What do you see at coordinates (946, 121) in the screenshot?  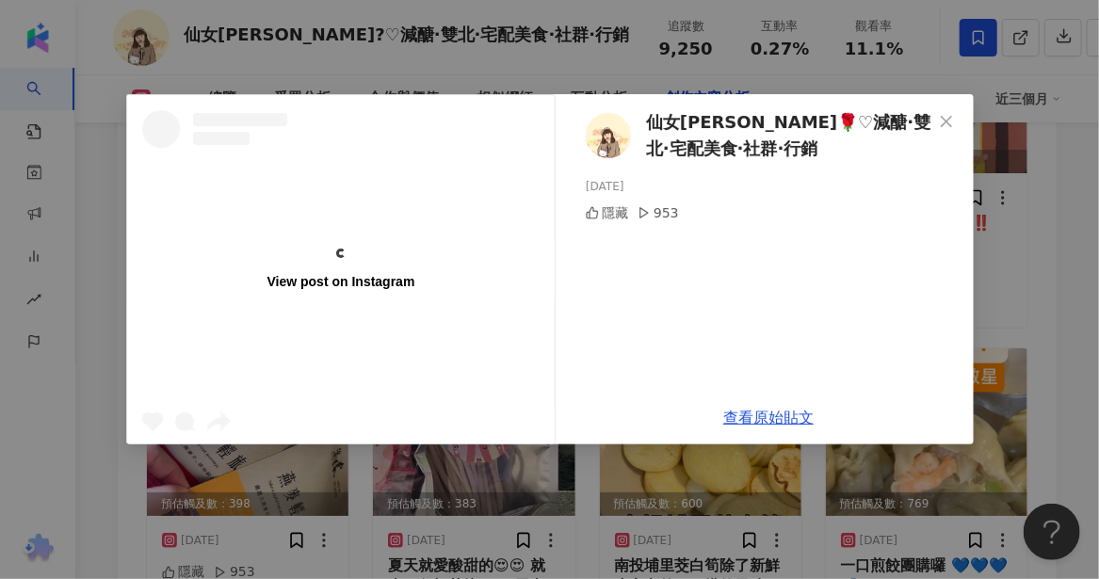 I see `button: Close` at bounding box center [946, 121].